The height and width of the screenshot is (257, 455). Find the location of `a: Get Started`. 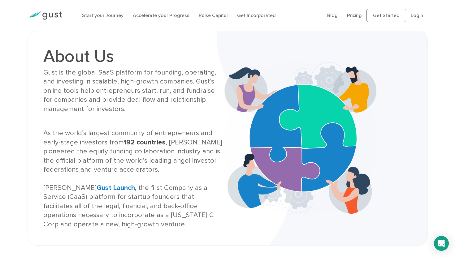

a: Get Started is located at coordinates (387, 15).